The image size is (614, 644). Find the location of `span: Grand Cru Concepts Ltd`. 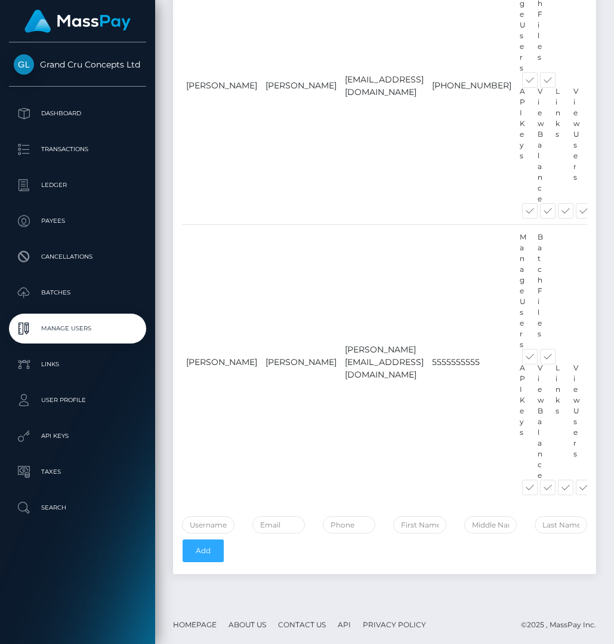

span: Grand Cru Concepts Ltd is located at coordinates (78, 64).